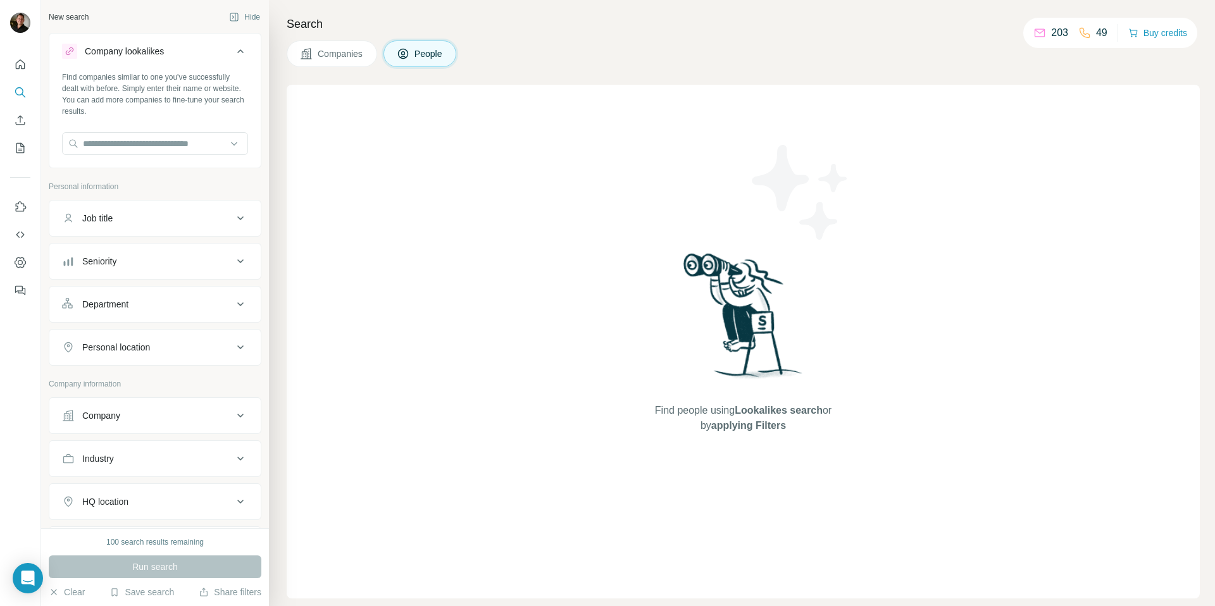 The image size is (1215, 606). Describe the element at coordinates (116, 347) in the screenshot. I see `div: Personal location` at that location.